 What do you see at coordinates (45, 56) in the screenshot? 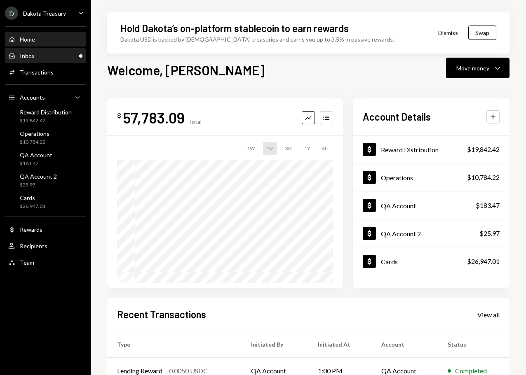
I see `a: Inbox` at bounding box center [45, 56].